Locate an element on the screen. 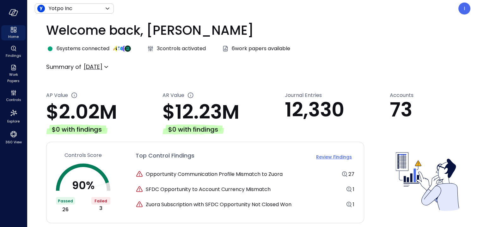 Image resolution: width=478 pixels, height=227 pixels. span: Explore is located at coordinates (13, 121).